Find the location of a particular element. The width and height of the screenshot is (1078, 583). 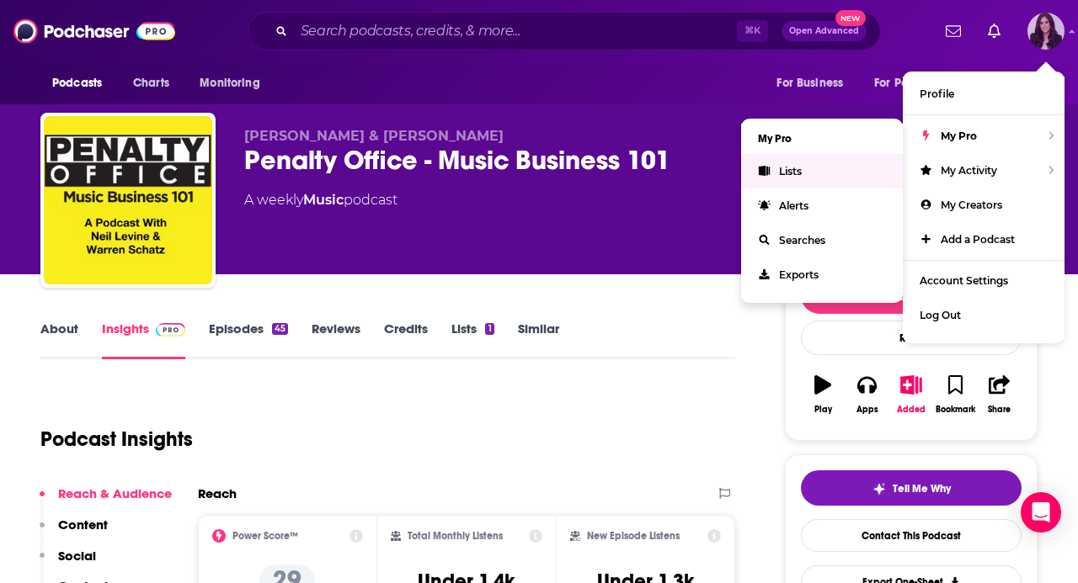

button: tell me why sparkleTell Me Why is located at coordinates (911, 488).